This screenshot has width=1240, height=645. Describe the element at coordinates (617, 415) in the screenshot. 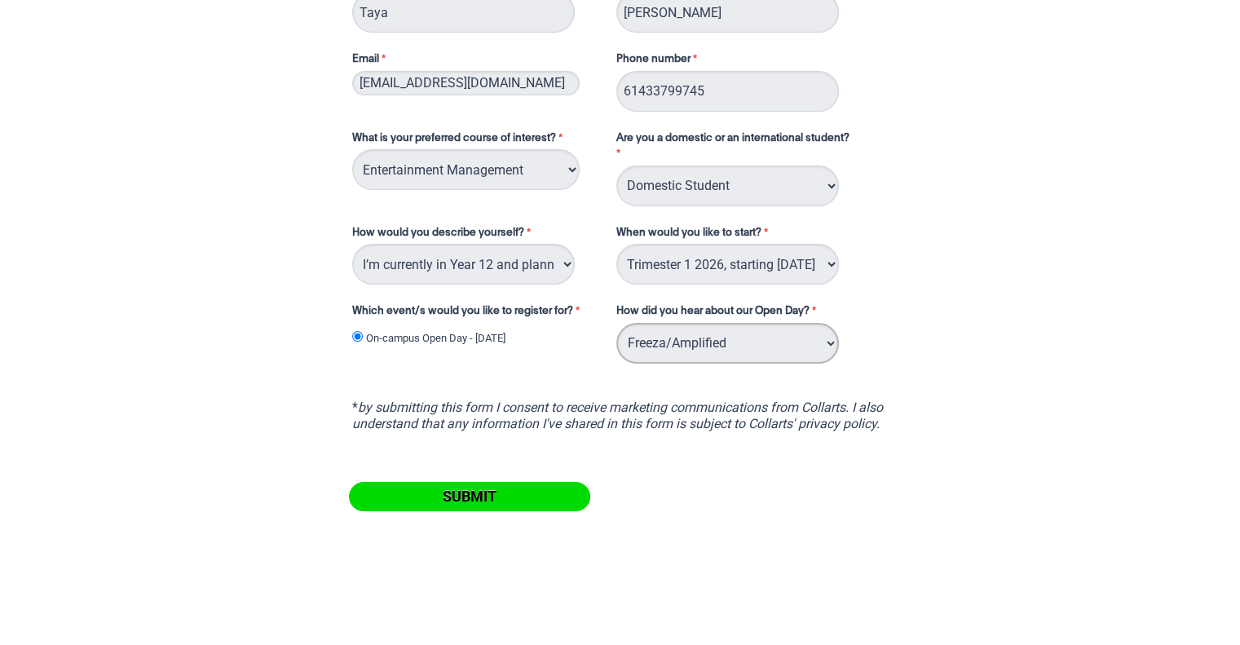

I see `i: by submitting this form I consent to receive marketing communications from Collarts. I also under...` at that location.